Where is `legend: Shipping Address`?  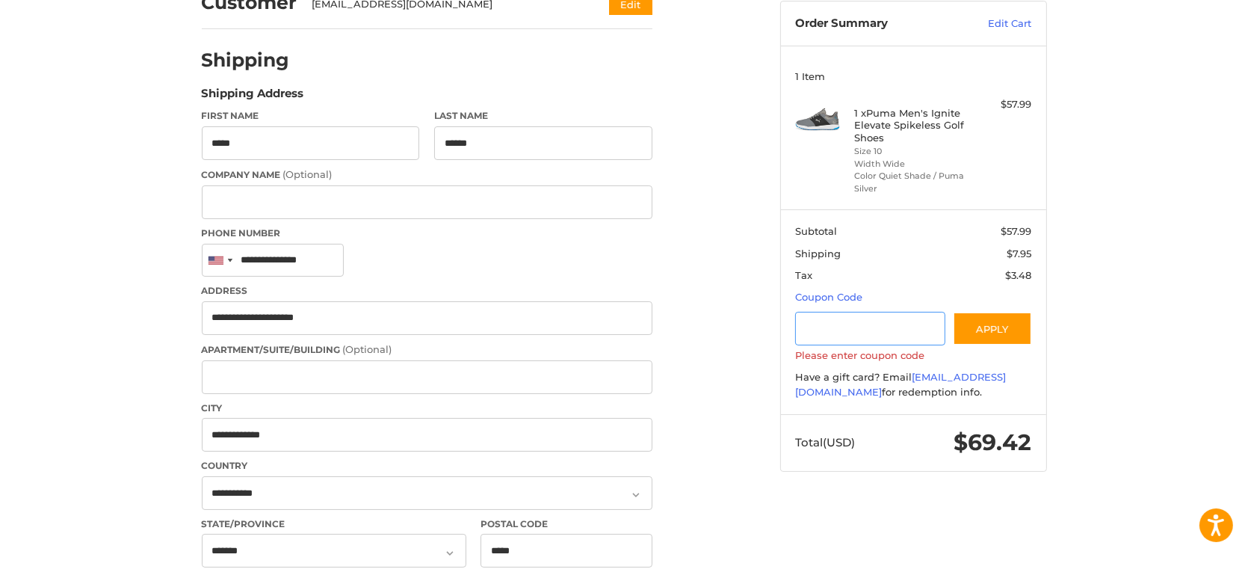
legend: Shipping Address is located at coordinates (253, 97).